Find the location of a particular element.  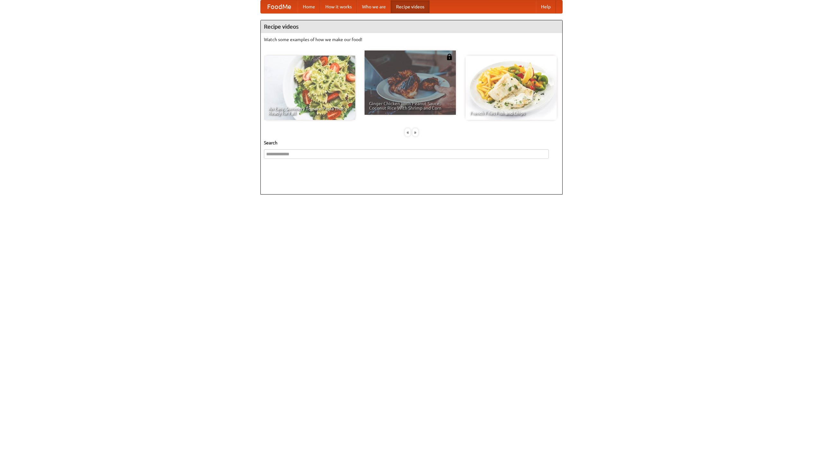

p: Watch some examples of how we make our food! is located at coordinates (411, 40).